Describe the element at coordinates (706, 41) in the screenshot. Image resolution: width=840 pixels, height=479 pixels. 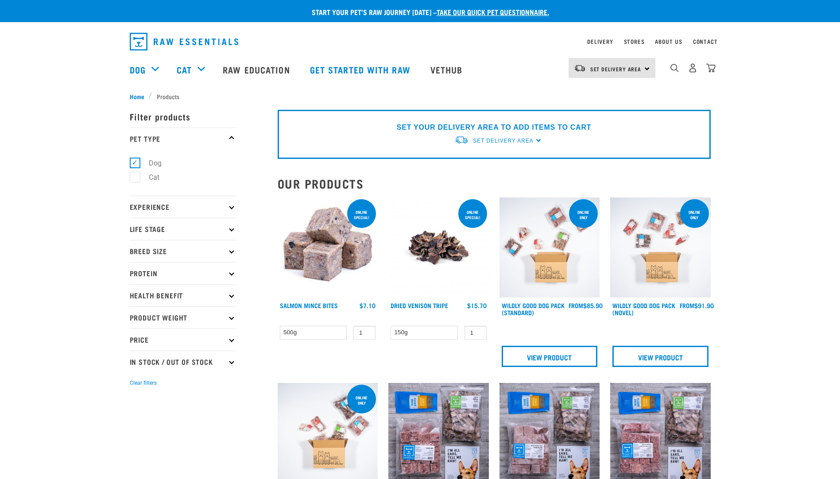
I see `a: Contact` at that location.